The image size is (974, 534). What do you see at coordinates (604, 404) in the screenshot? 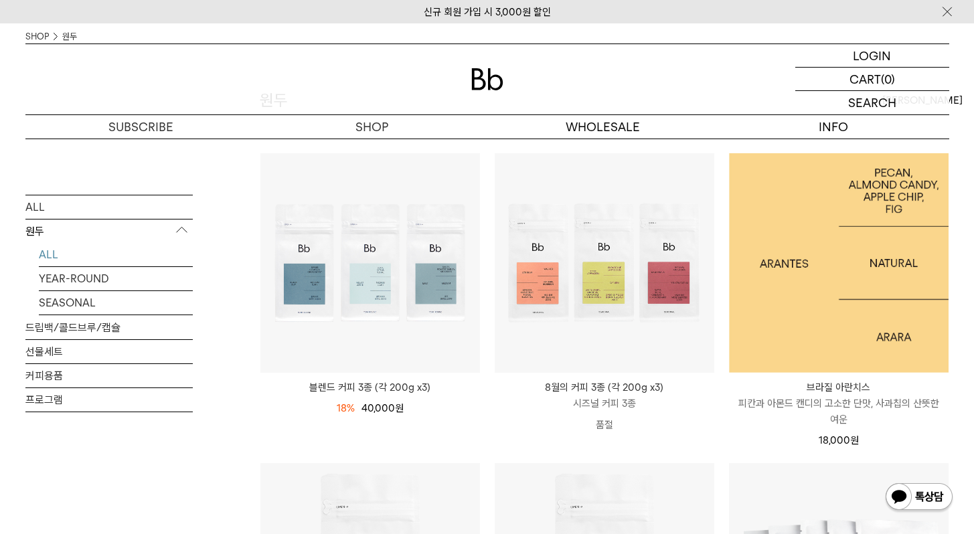
I see `p: 시즈널 커피 3종` at bounding box center [604, 404].